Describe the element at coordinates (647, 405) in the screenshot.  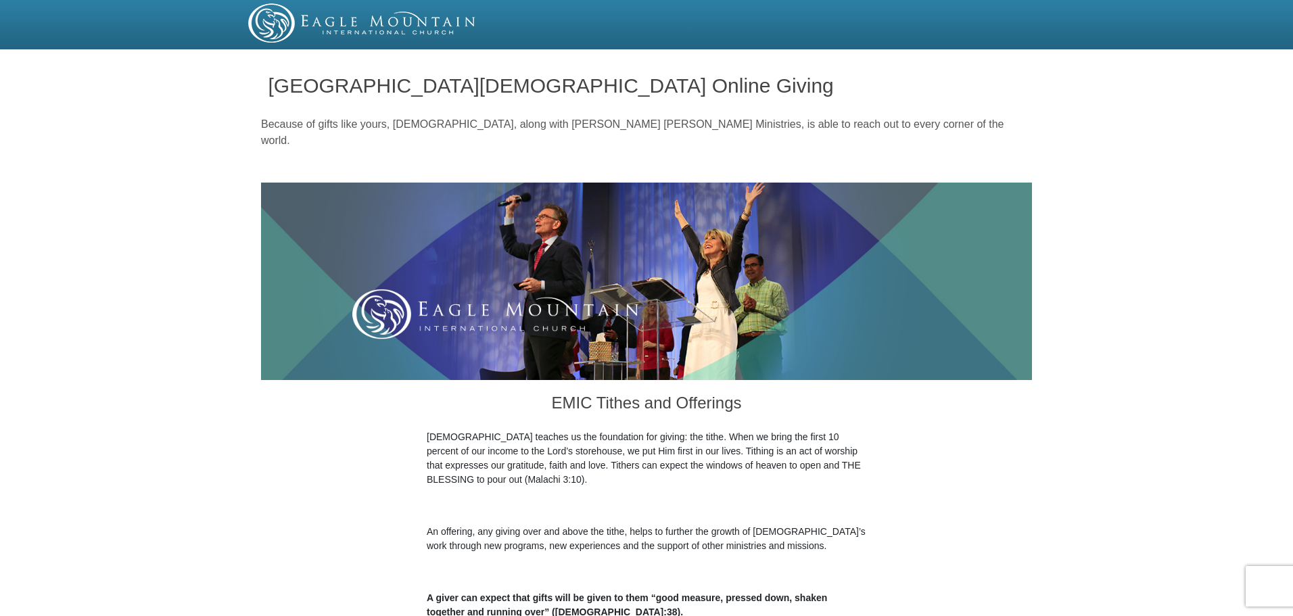
I see `h3: EMIC Tithes and Offerings` at that location.